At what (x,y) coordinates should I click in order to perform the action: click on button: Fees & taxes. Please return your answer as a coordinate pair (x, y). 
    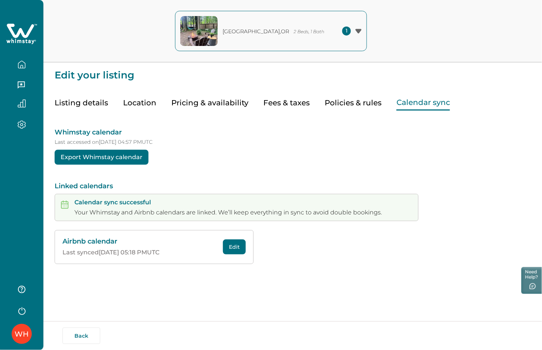
    Looking at the image, I should click on (286, 103).